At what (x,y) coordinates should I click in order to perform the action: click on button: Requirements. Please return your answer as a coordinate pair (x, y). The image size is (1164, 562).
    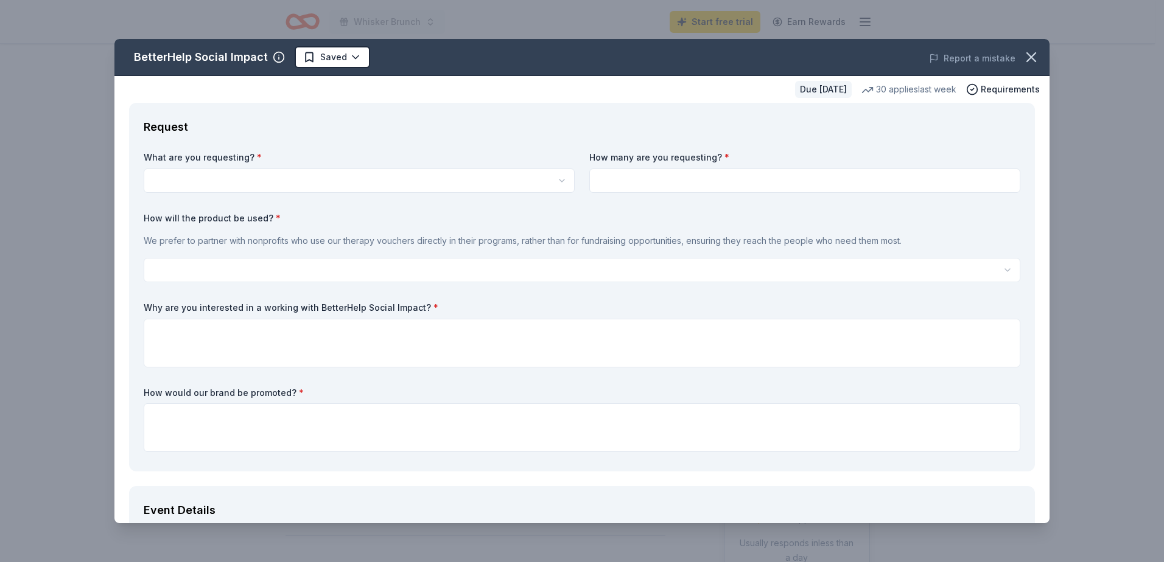
    Looking at the image, I should click on (1003, 89).